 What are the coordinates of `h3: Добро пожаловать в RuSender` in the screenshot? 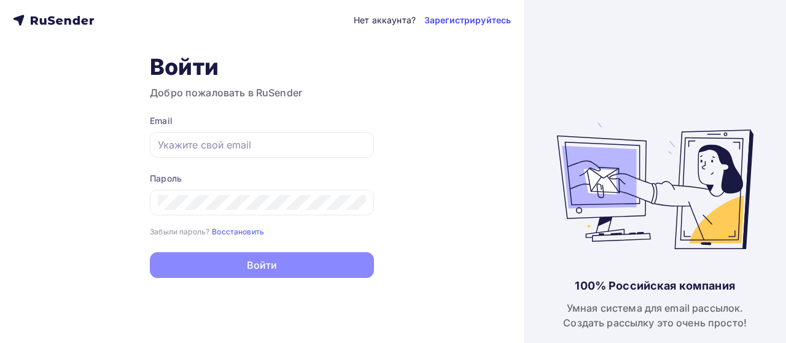 It's located at (262, 93).